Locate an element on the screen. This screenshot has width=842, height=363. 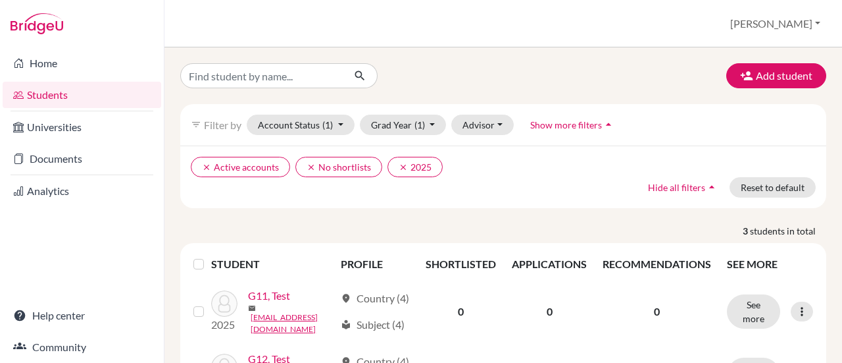
input: Find student by name... is located at coordinates (262, 76).